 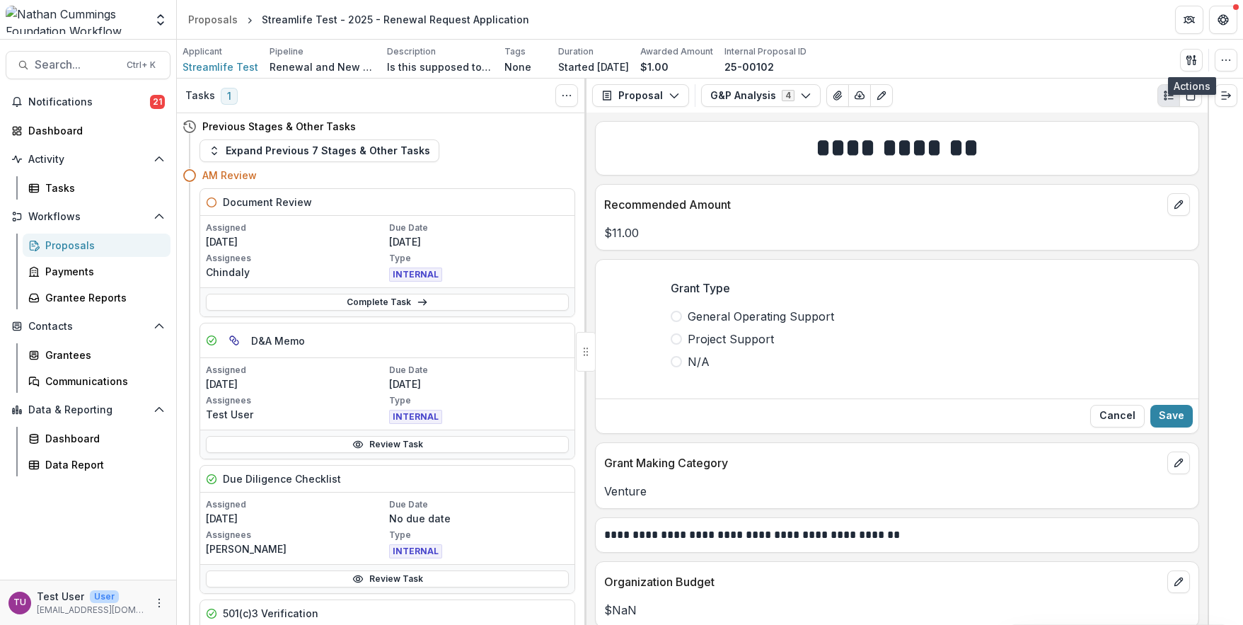 What do you see at coordinates (883, 204) in the screenshot?
I see `p: Recommended Amount` at bounding box center [883, 204].